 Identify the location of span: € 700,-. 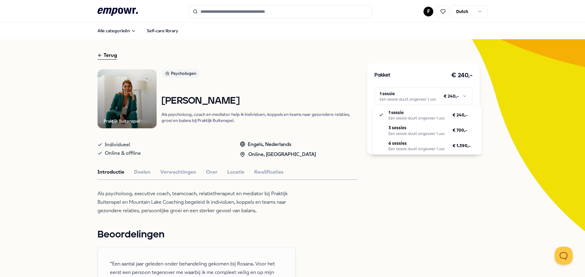
(460, 130).